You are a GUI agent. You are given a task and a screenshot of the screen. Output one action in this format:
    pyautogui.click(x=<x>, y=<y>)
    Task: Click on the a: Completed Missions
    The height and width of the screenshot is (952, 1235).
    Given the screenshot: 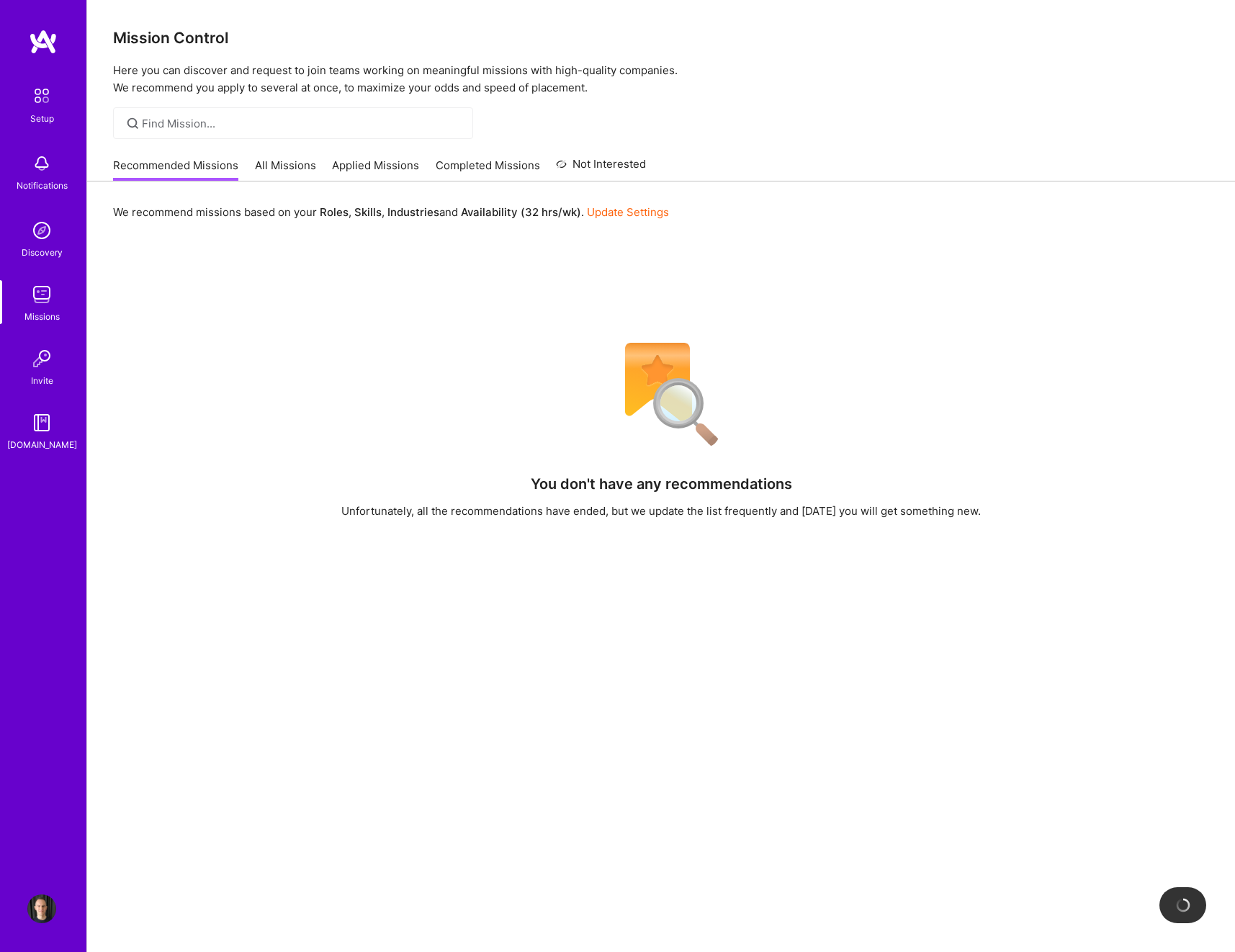 What is the action you would take?
    pyautogui.click(x=487, y=169)
    